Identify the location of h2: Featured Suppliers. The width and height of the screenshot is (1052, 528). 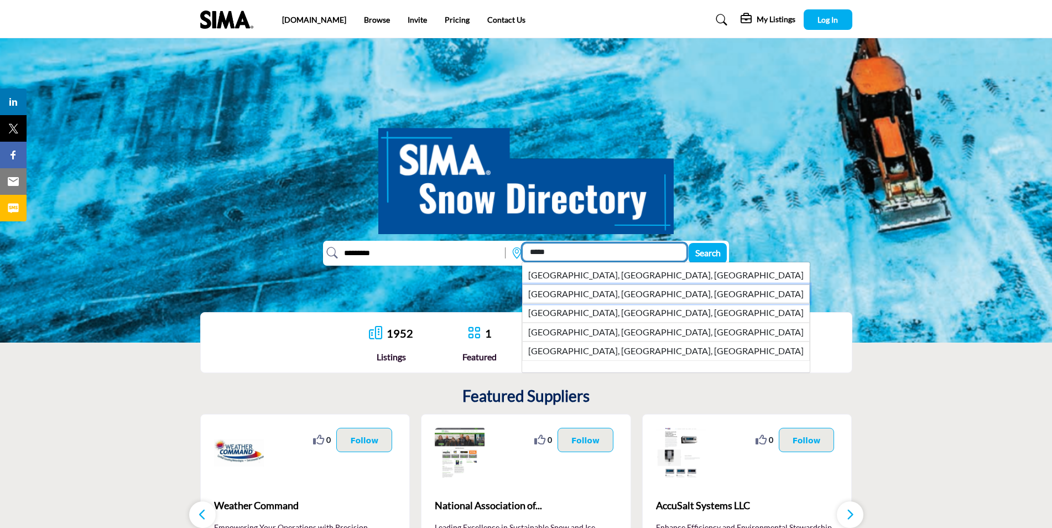
(526, 396).